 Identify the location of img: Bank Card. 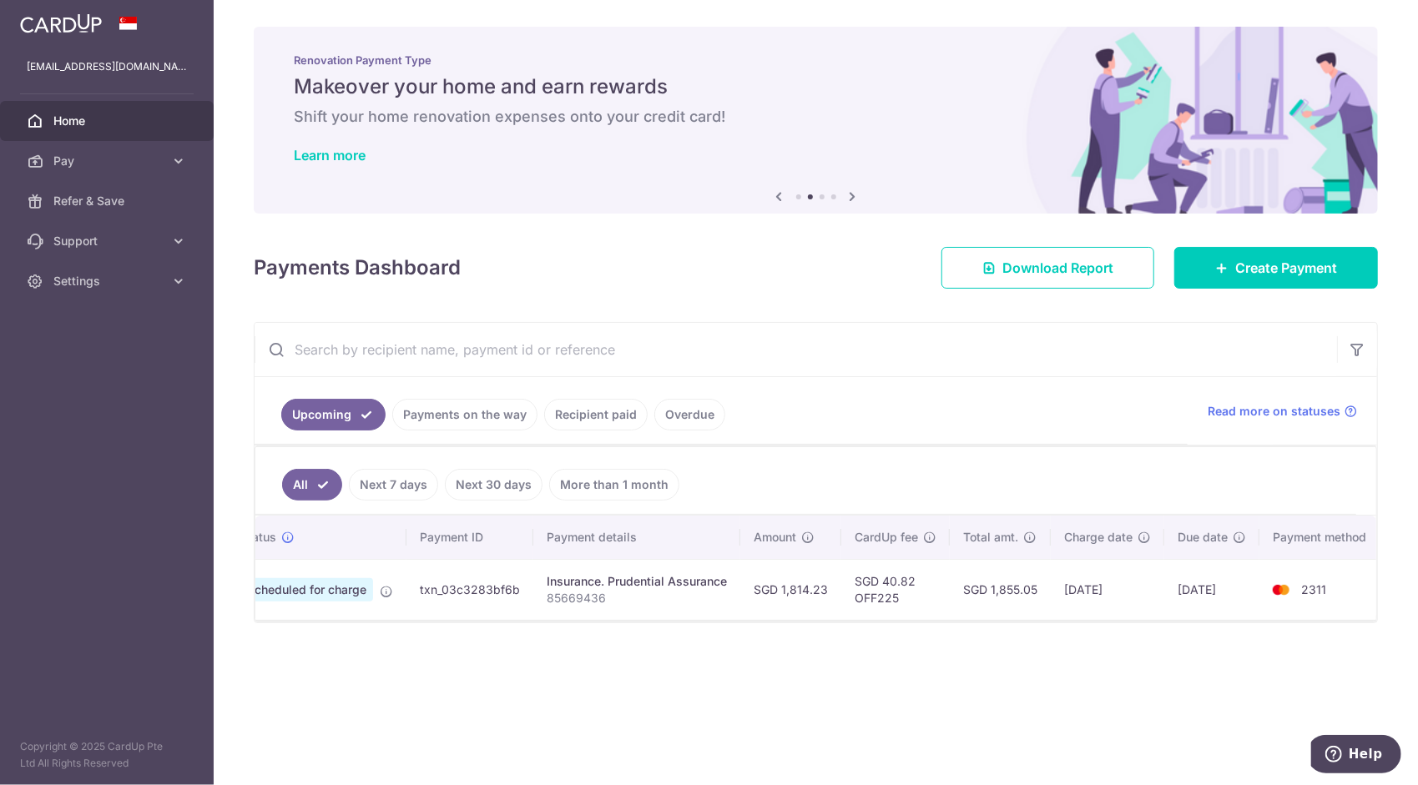
(1281, 590).